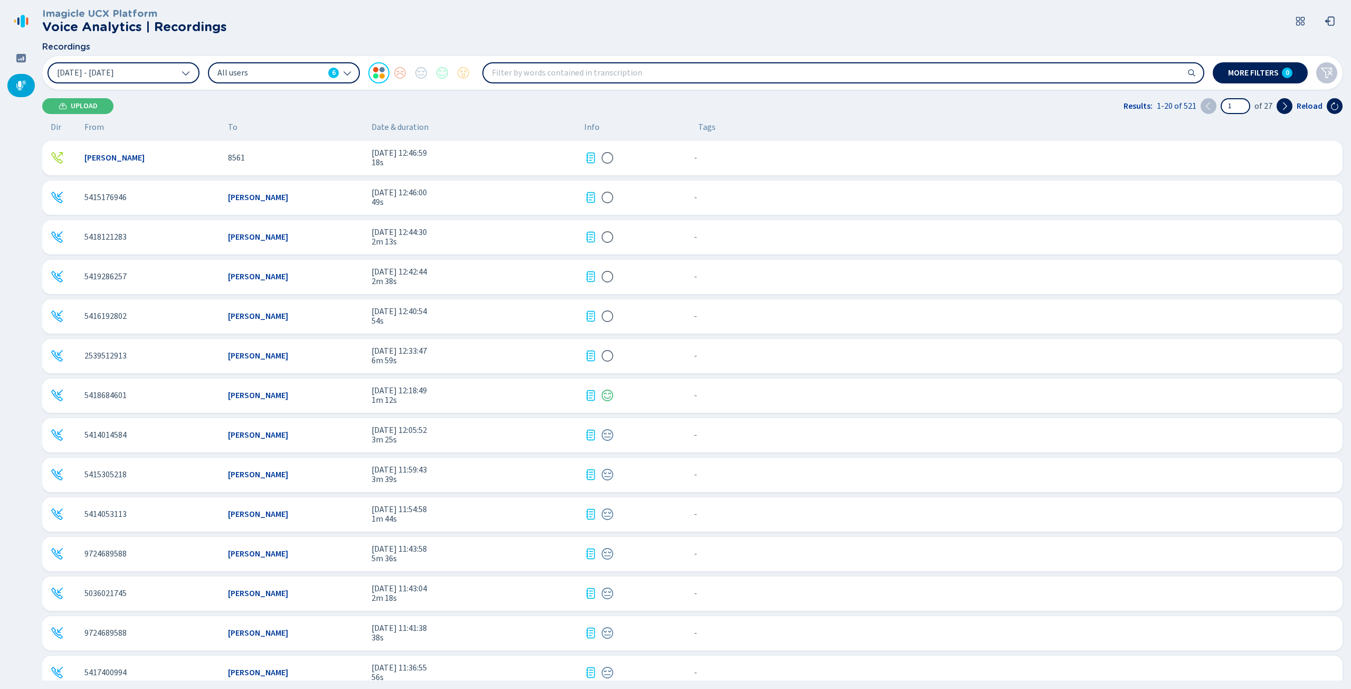 The image size is (1351, 689). What do you see at coordinates (473, 440) in the screenshot?
I see `span: 3m 25s` at bounding box center [473, 440].